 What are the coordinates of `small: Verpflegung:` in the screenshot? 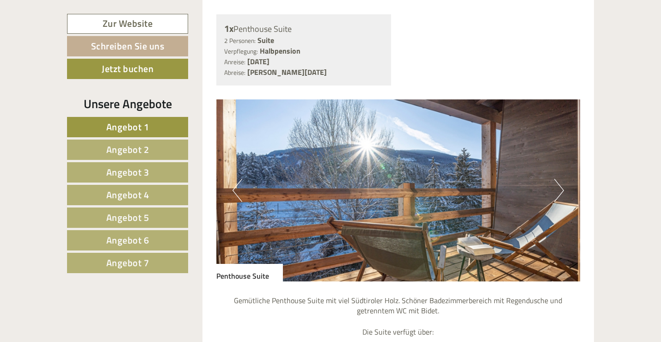 It's located at (241, 51).